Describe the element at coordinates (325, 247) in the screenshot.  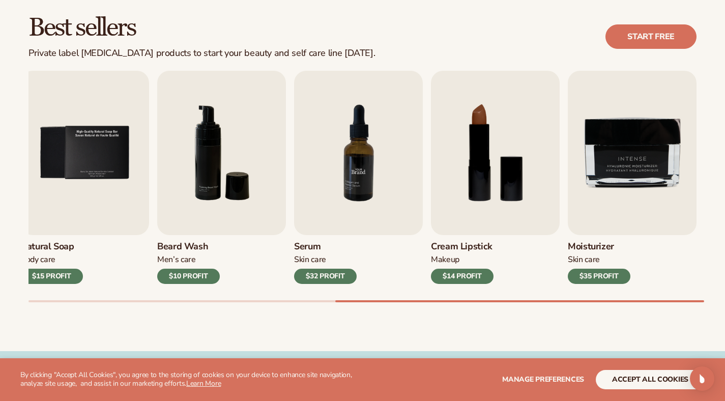
I see `h3: Serum` at that location.